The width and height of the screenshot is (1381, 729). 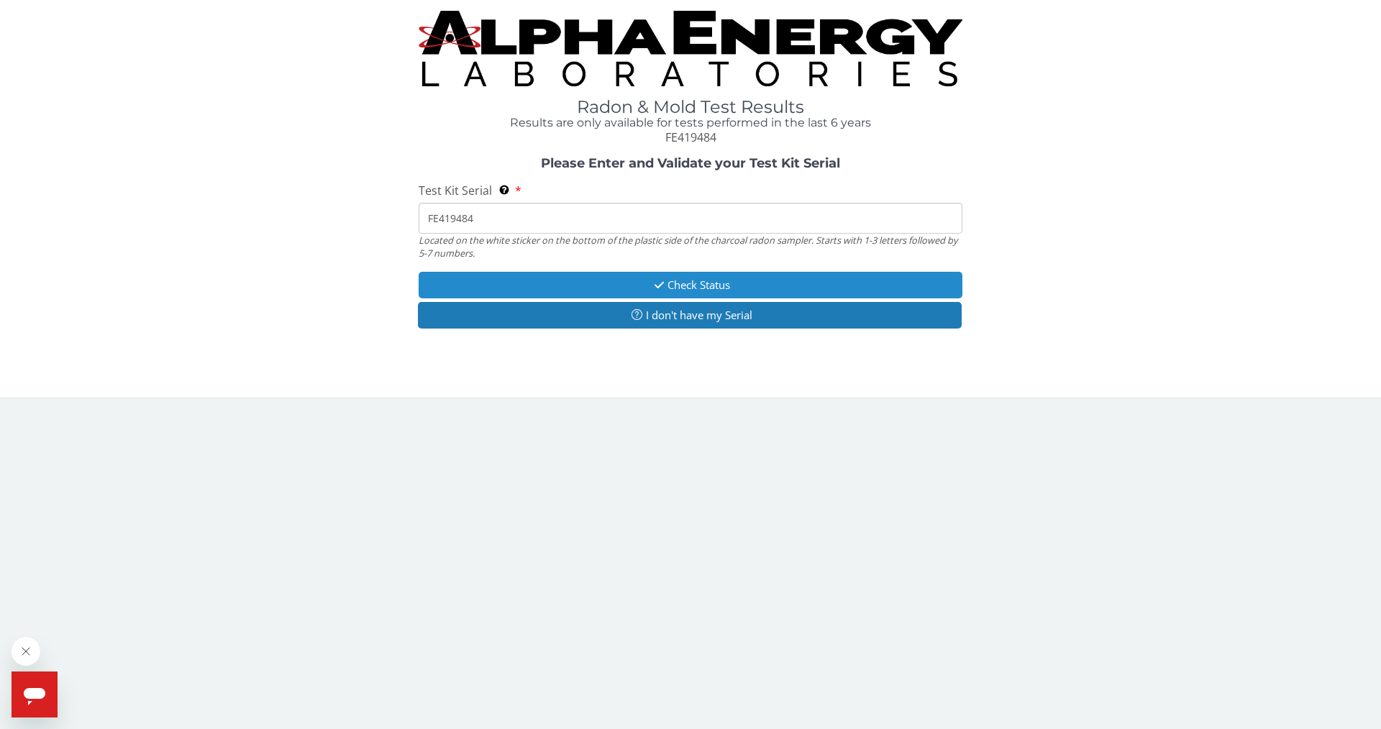 I want to click on strong: Please Enter and Validate your Test Kit Serial, so click(x=691, y=163).